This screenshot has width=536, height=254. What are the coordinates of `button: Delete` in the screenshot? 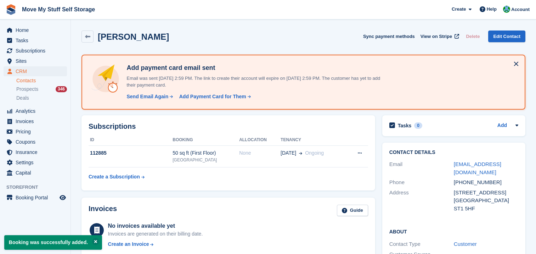 It's located at (472, 36).